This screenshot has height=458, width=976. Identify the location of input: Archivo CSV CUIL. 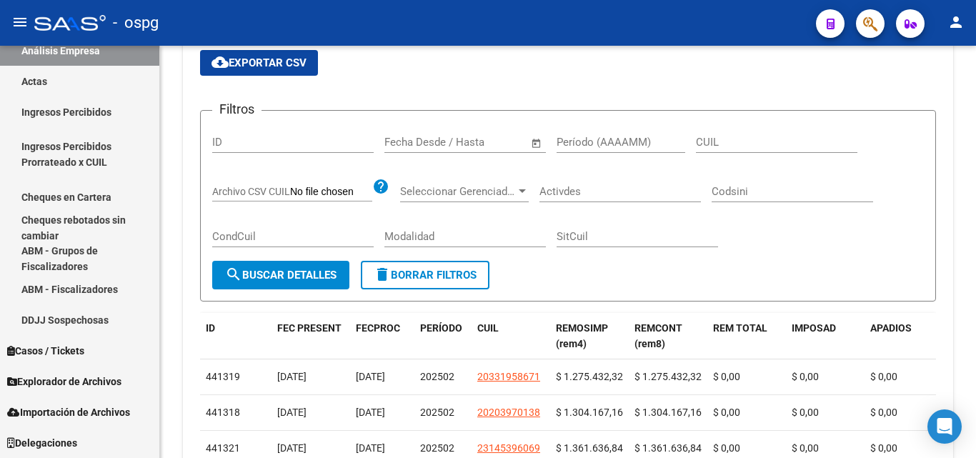
(331, 192).